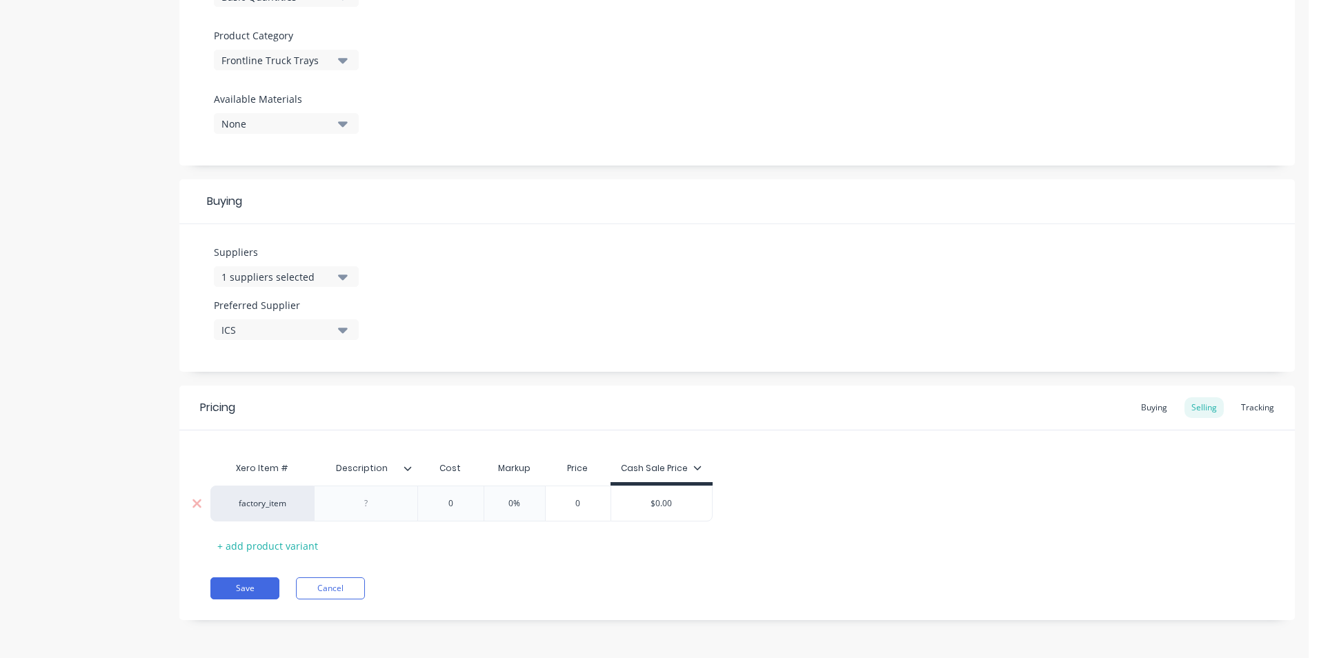 This screenshot has width=1319, height=658. What do you see at coordinates (286, 99) in the screenshot?
I see `label: Available Materials` at bounding box center [286, 99].